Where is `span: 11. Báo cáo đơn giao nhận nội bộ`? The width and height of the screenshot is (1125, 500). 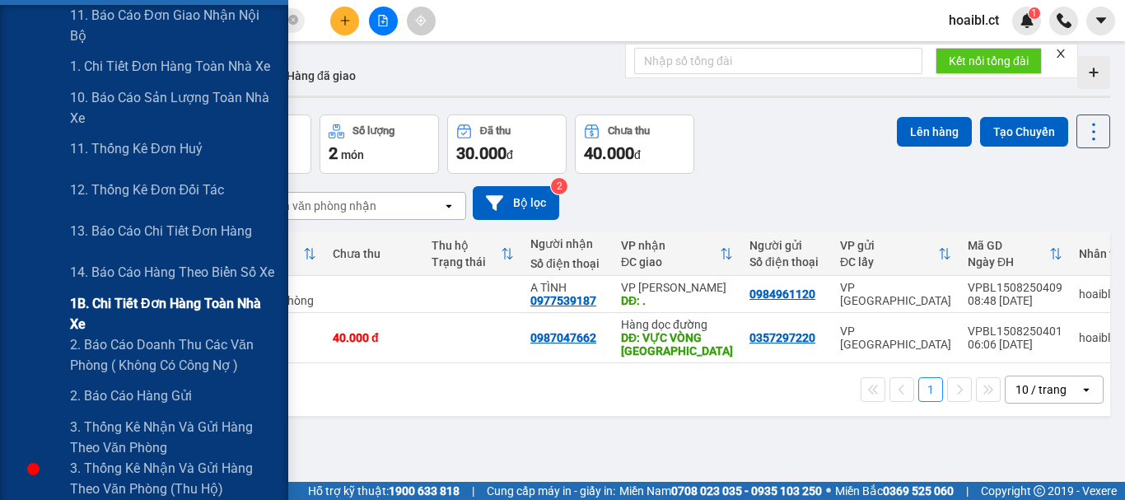 span: 11. Báo cáo đơn giao nhận nội bộ is located at coordinates (173, 26).